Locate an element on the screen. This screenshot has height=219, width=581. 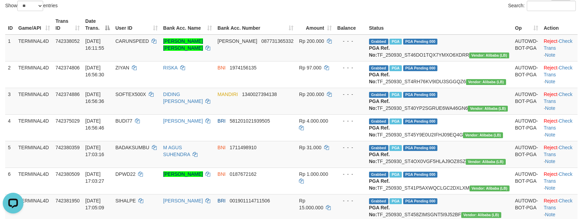
span: Copy 1711498910 to clipboard is located at coordinates (243, 147).